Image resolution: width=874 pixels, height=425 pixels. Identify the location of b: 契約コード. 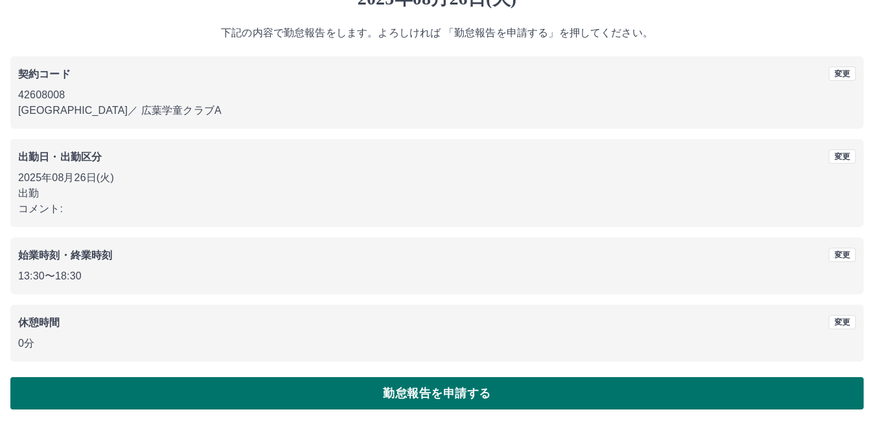
(44, 74).